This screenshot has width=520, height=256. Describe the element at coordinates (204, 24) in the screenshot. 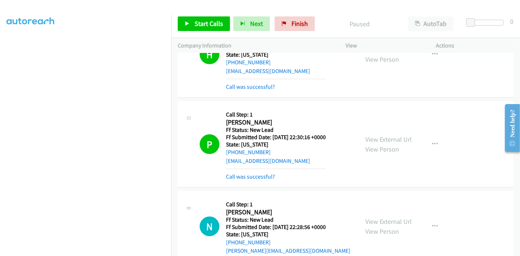

I see `a: Start Calls` at that location.